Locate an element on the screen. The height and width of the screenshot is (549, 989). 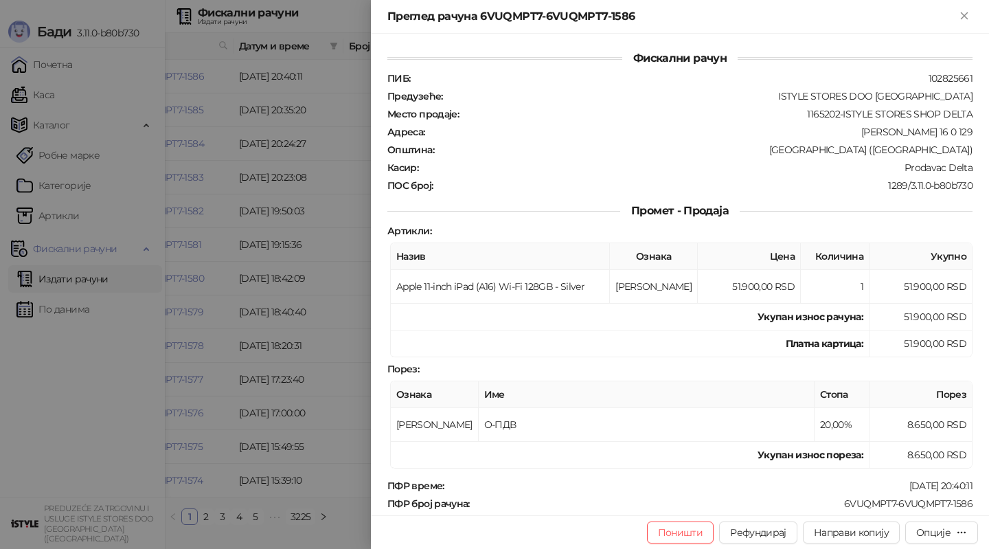
strong: Општина : is located at coordinates (411, 150).